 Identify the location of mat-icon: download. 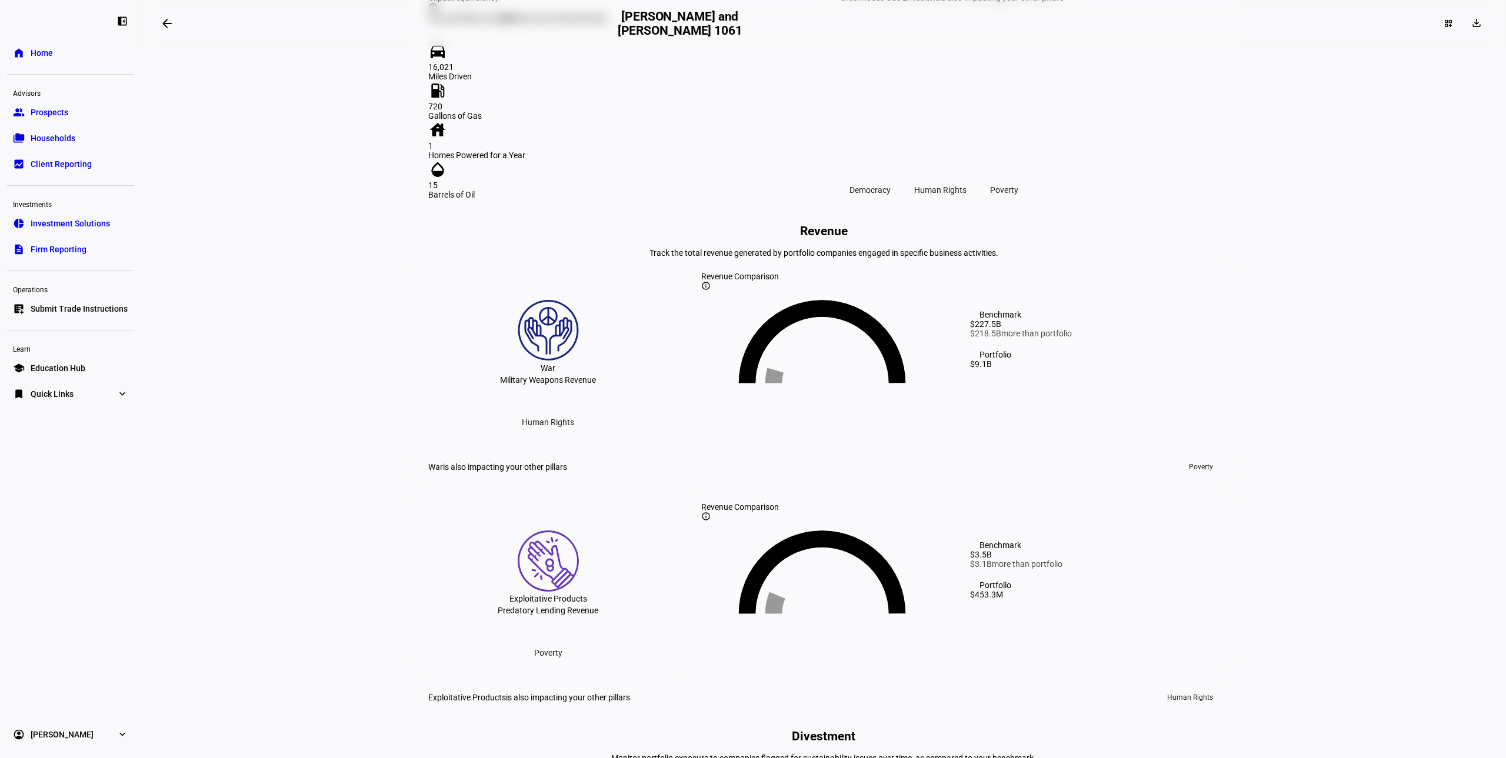
(1476, 23).